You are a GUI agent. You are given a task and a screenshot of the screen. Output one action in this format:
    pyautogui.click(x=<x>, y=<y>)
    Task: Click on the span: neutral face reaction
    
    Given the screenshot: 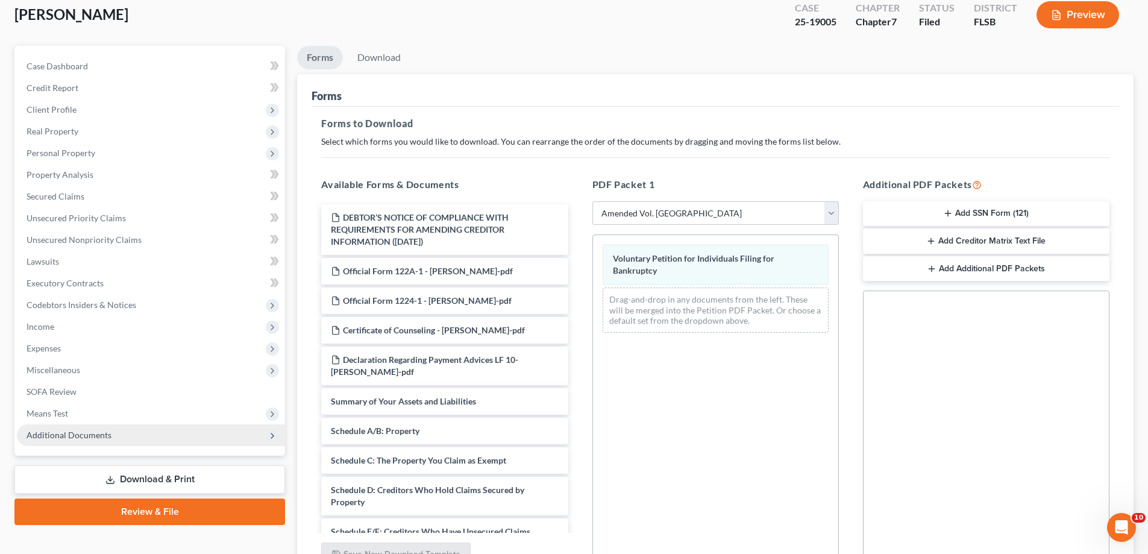 What is the action you would take?
    pyautogui.click(x=207, y=441)
    